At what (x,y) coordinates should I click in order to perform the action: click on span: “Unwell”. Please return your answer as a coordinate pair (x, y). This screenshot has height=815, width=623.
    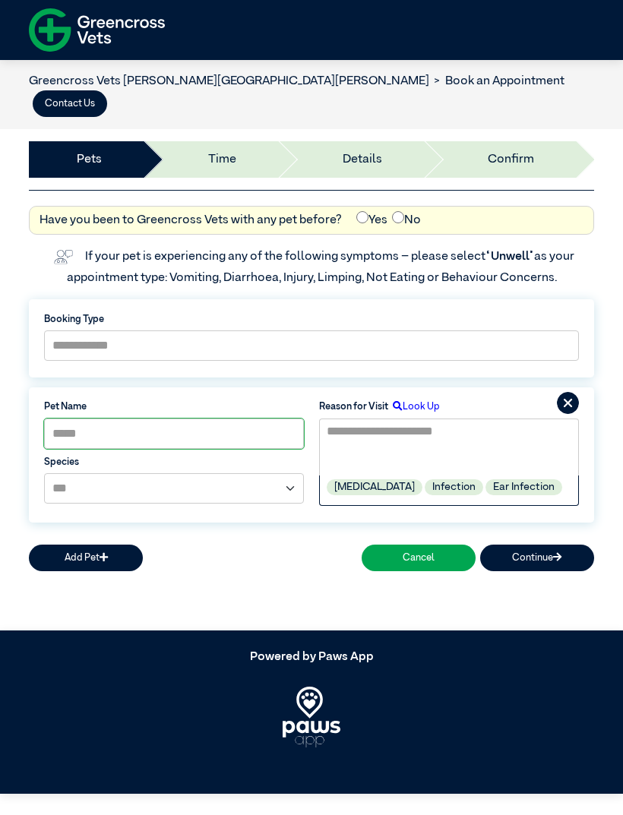
    Looking at the image, I should click on (510, 257).